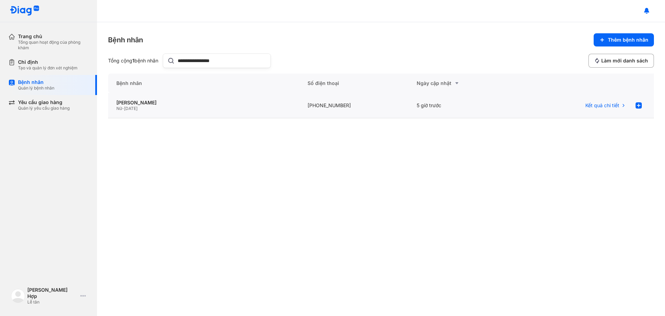 This screenshot has height=316, width=665. Describe the element at coordinates (463, 83) in the screenshot. I see `div: Ngày cập nhật` at that location.